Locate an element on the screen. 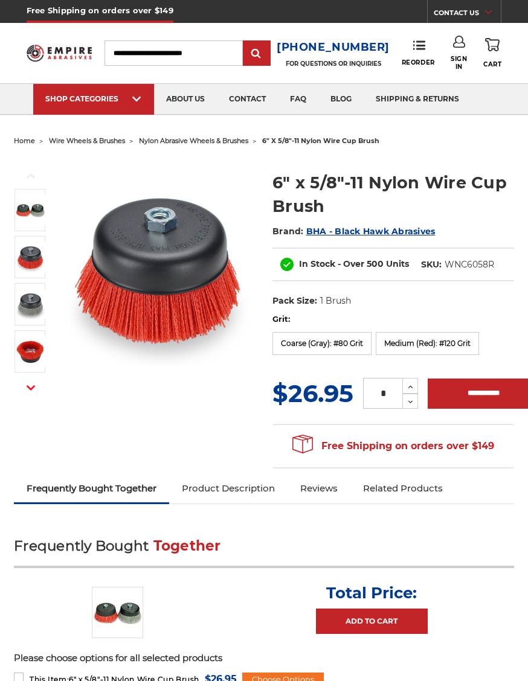 This screenshot has width=528, height=681. p: Please choose options for all selected products is located at coordinates (264, 658).